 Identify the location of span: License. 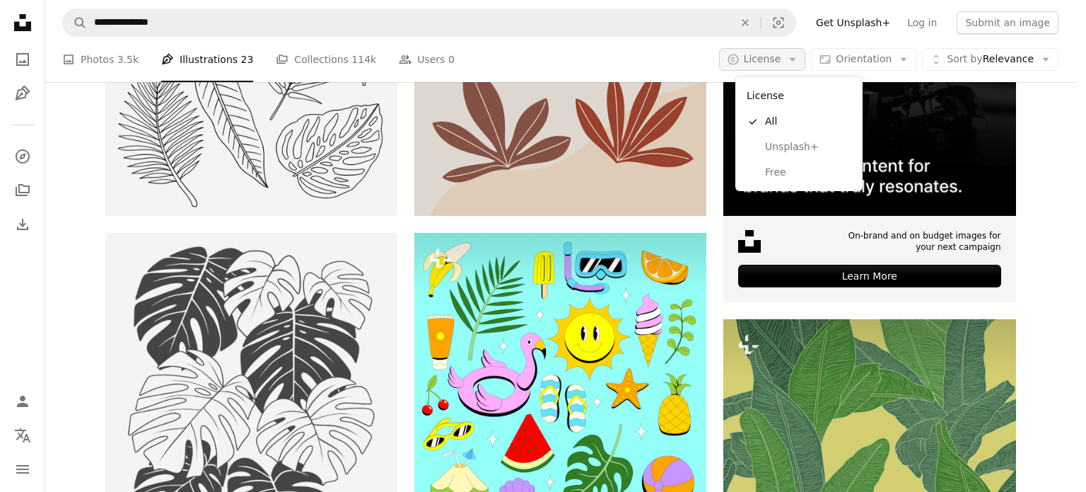
(762, 59).